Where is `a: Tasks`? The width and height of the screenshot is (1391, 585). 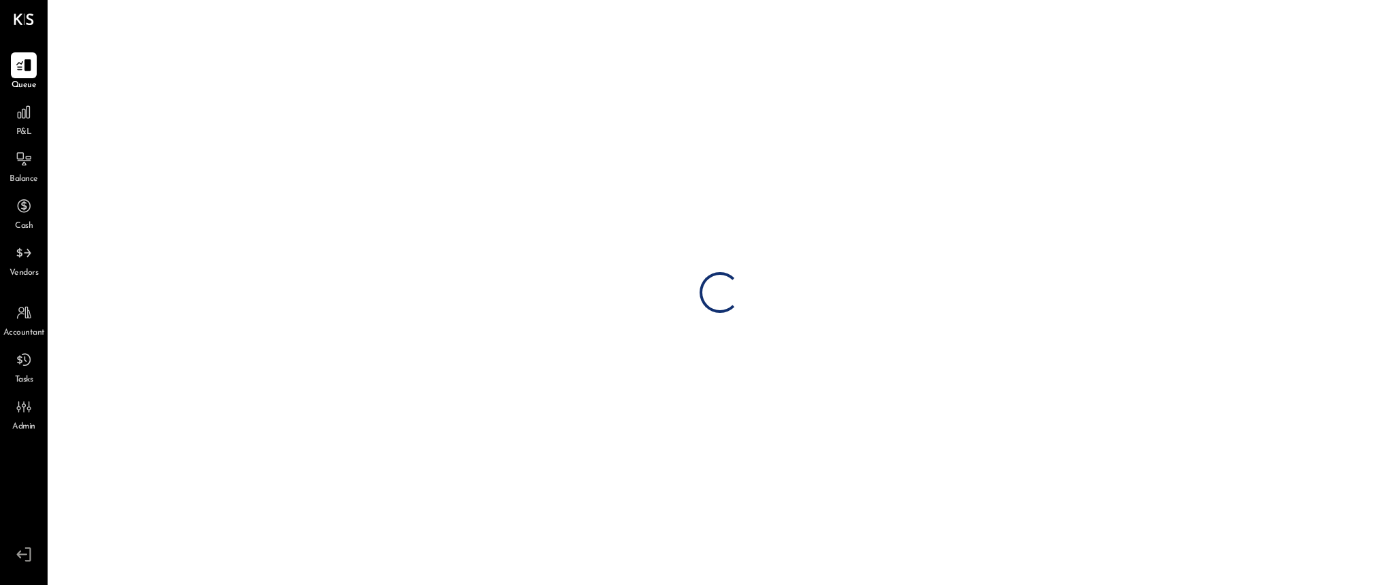
a: Tasks is located at coordinates (24, 366).